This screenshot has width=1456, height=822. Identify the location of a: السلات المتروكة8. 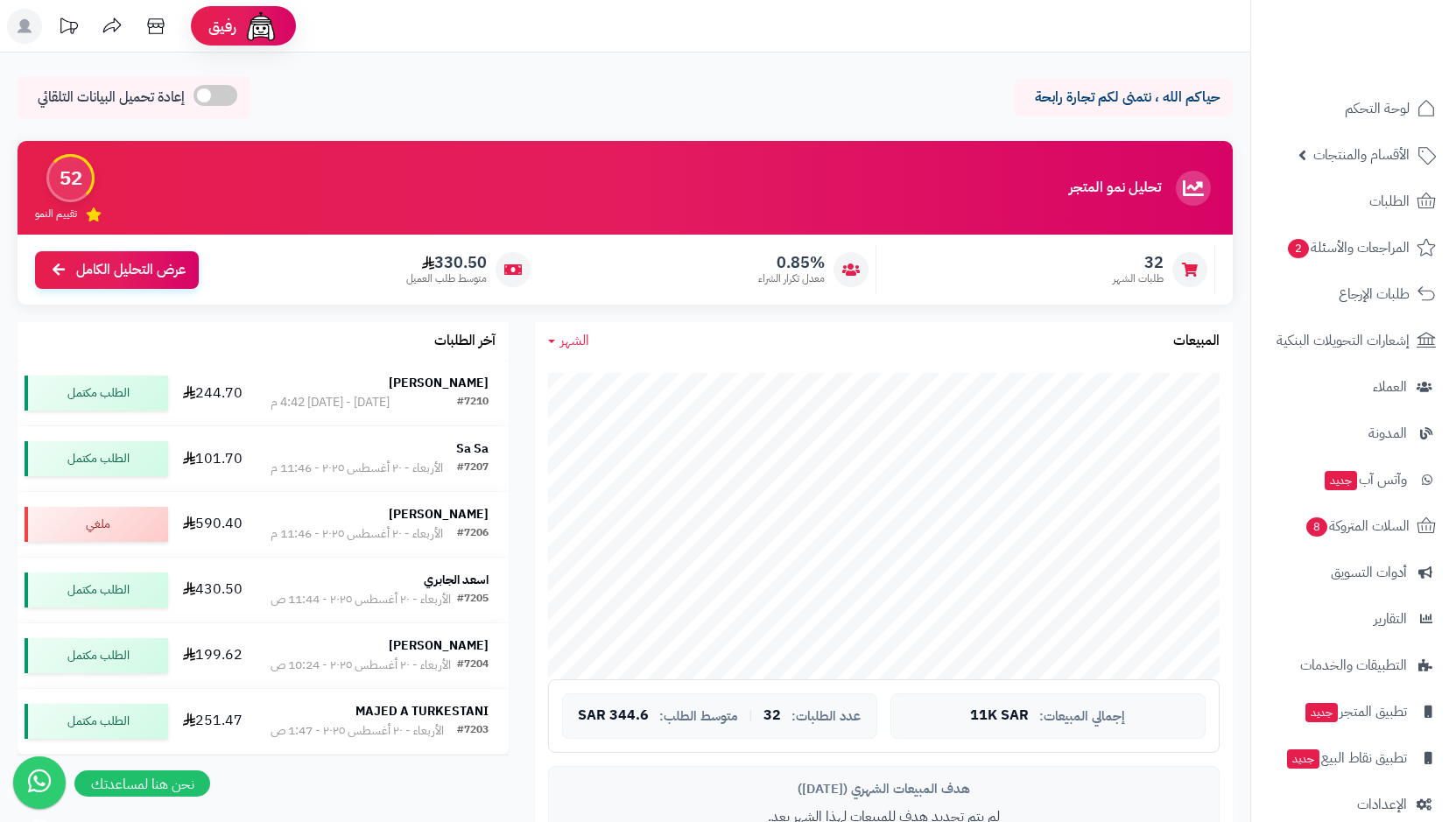
(1353, 526).